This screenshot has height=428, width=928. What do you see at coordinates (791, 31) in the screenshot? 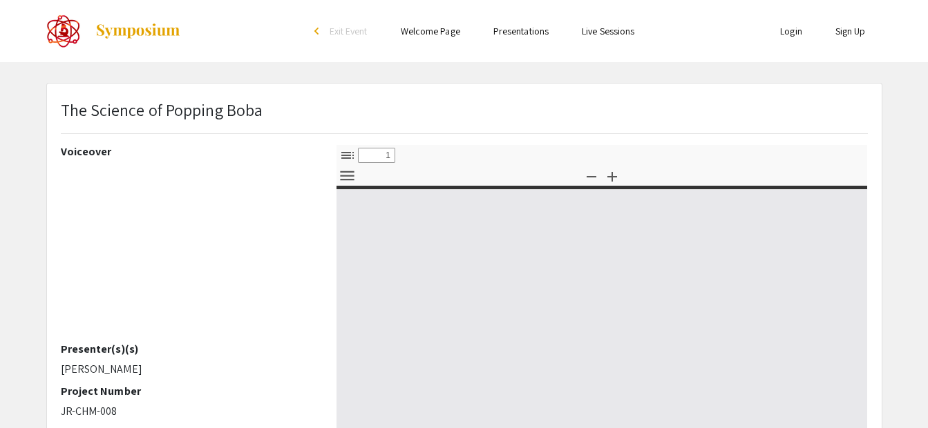
I see `a: Login` at bounding box center [791, 31].